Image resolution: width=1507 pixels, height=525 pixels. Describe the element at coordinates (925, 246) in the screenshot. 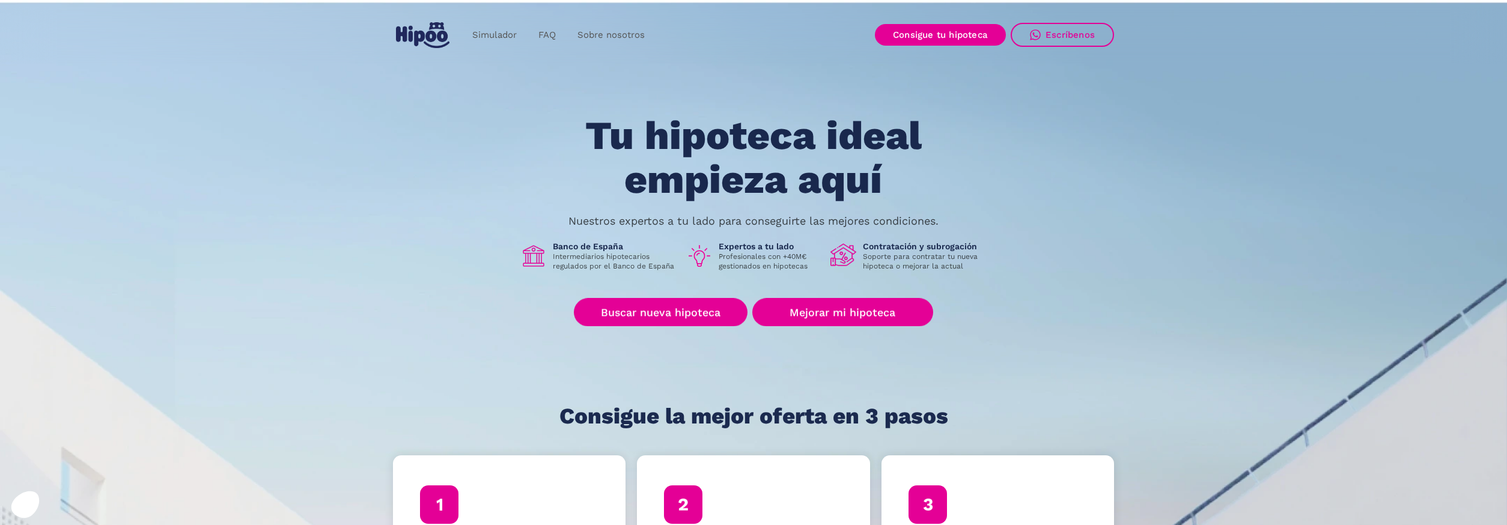

I see `h1: Contratación y subrogación` at that location.